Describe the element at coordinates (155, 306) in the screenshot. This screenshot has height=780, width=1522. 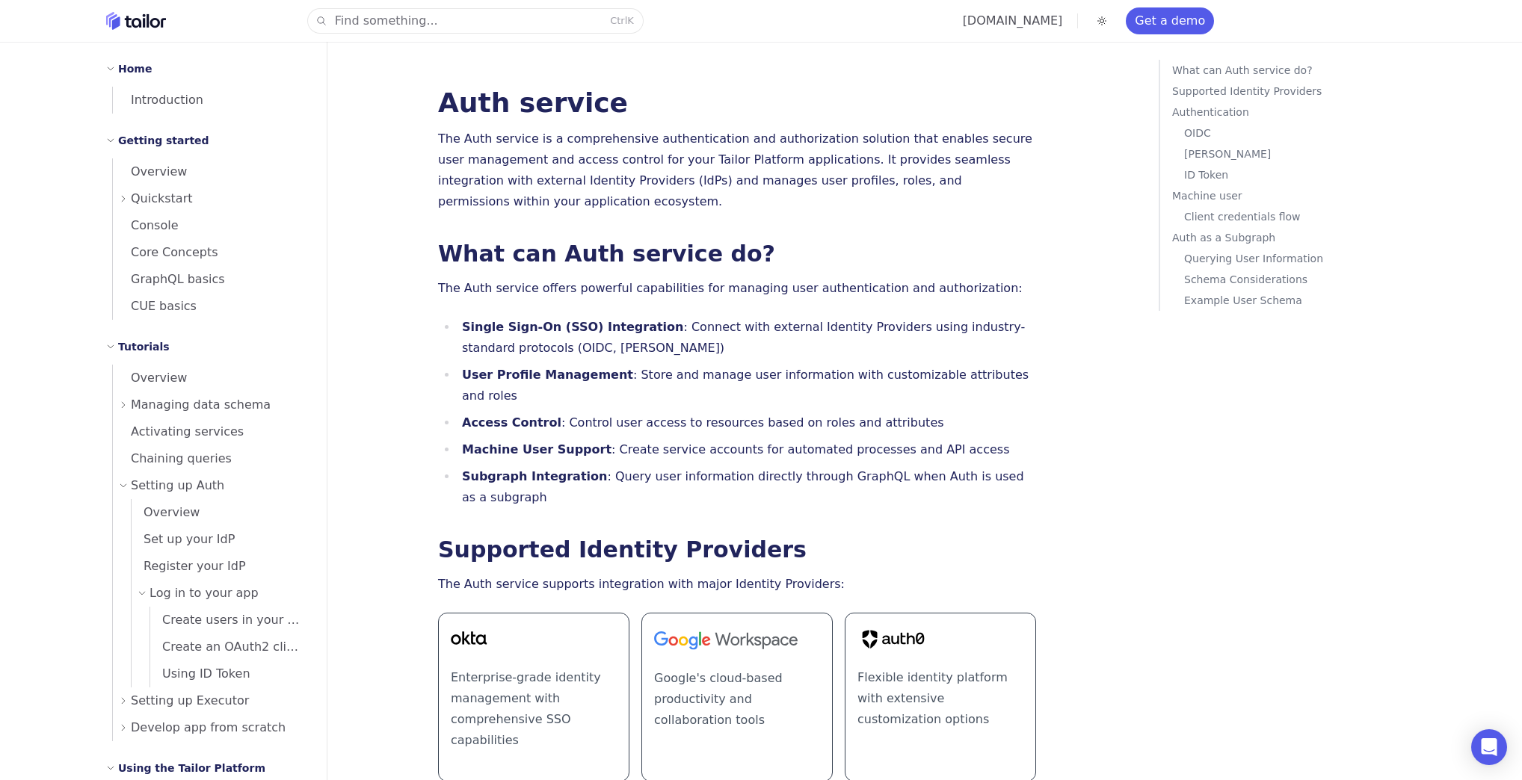
I see `span: CUE basics` at that location.